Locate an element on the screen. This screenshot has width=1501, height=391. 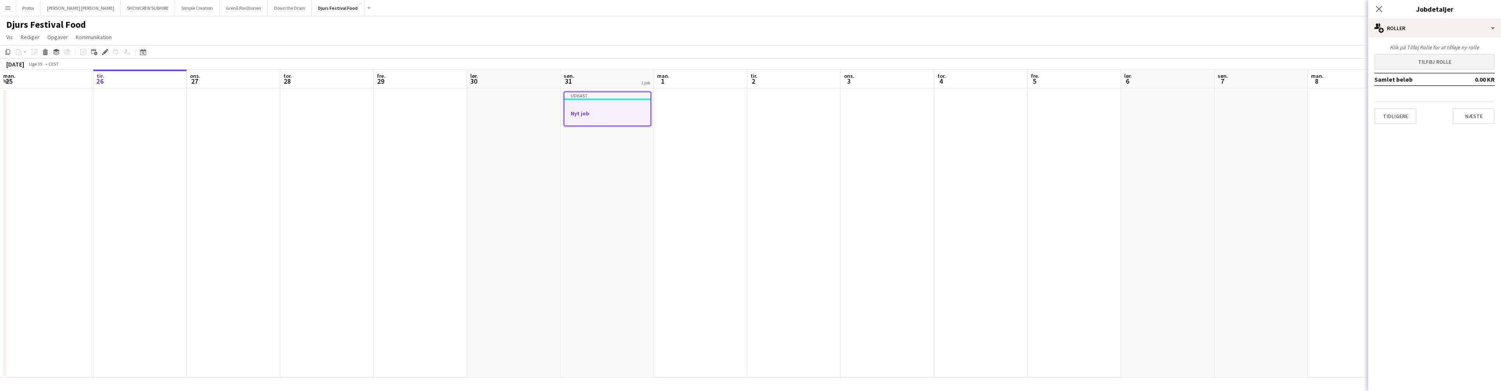
td: Samlet beløb is located at coordinates (1413, 79).